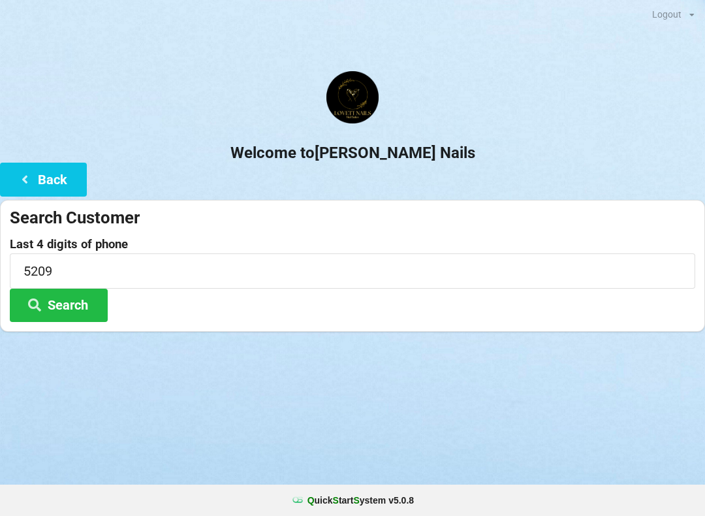 The width and height of the screenshot is (705, 516). Describe the element at coordinates (352, 97) in the screenshot. I see `img: Lovett1.png` at that location.